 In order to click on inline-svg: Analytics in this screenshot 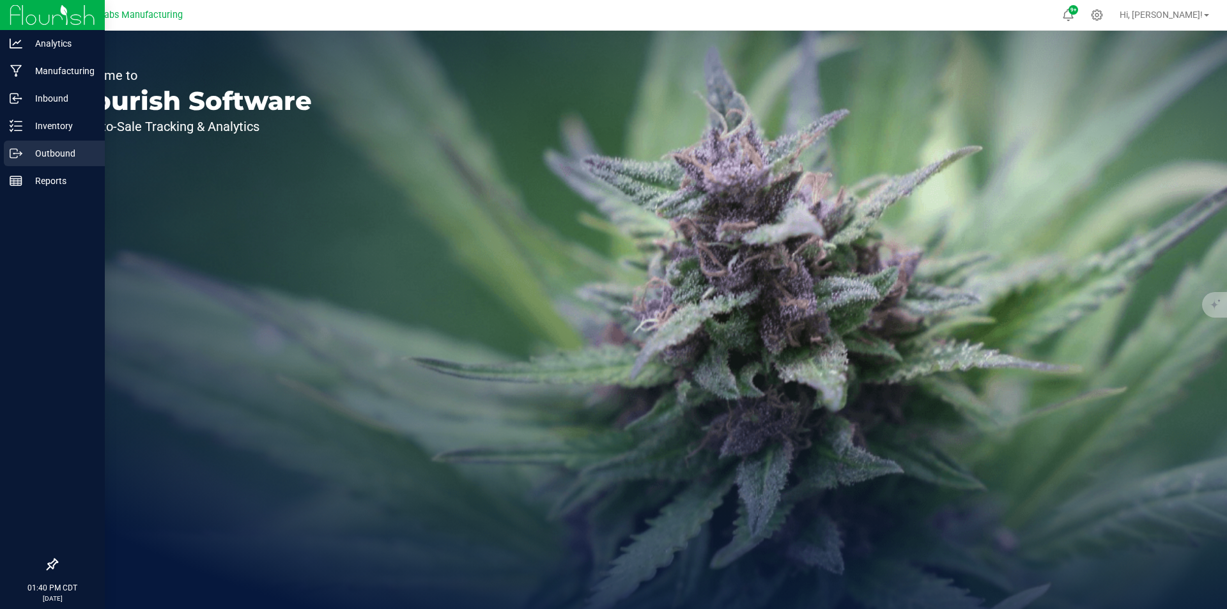, I will do `click(16, 43)`.